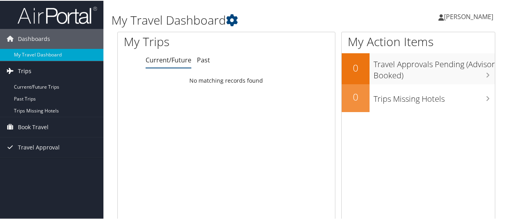 The image size is (506, 219). I want to click on a: 0Trips Missing Hotels, so click(418, 97).